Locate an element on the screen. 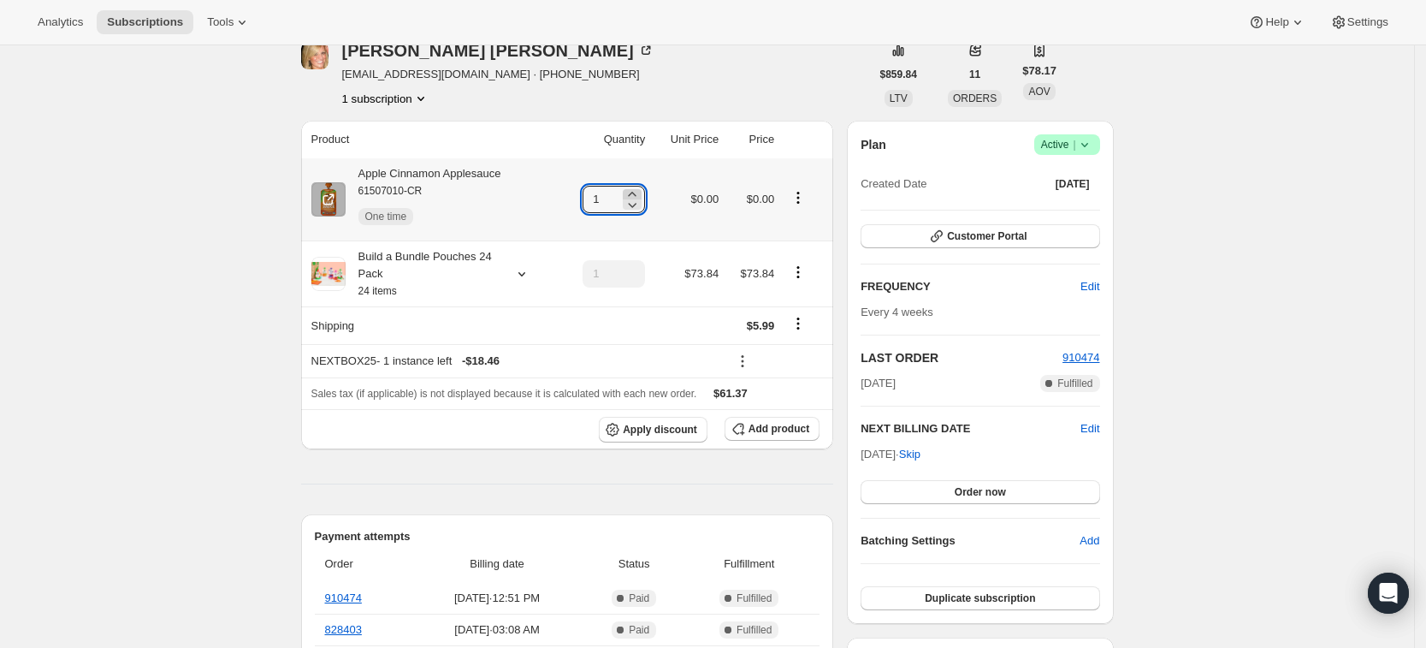 The width and height of the screenshot is (1426, 648). small: 61507010-CR is located at coordinates (390, 191).